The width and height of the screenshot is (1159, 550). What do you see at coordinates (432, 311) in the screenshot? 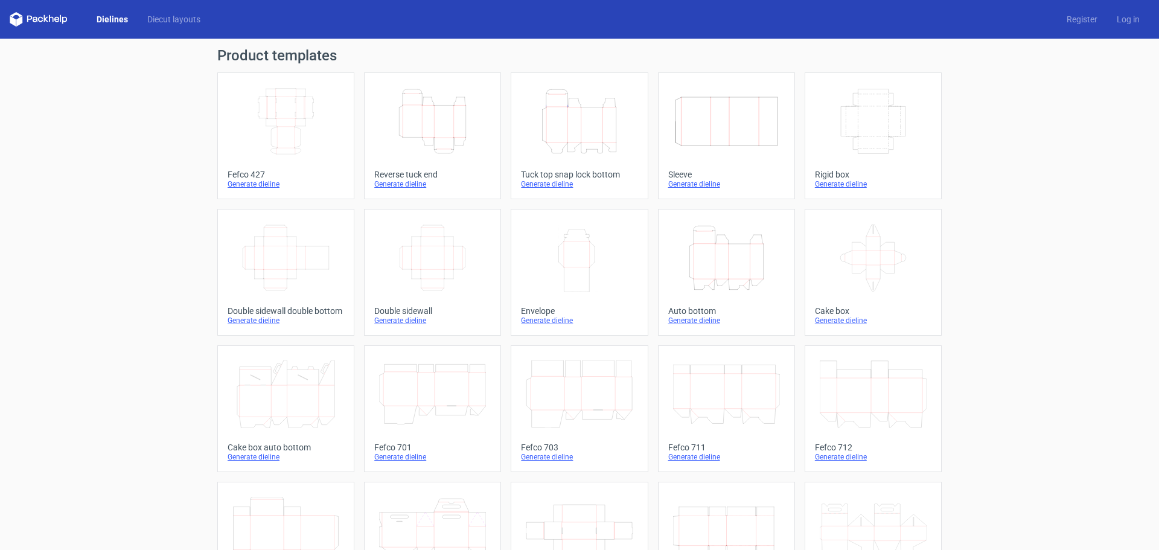
I see `div: Double sidewall` at bounding box center [432, 311].